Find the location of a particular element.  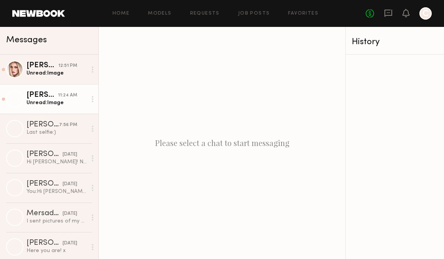

div: Here you are! x is located at coordinates (56, 250).